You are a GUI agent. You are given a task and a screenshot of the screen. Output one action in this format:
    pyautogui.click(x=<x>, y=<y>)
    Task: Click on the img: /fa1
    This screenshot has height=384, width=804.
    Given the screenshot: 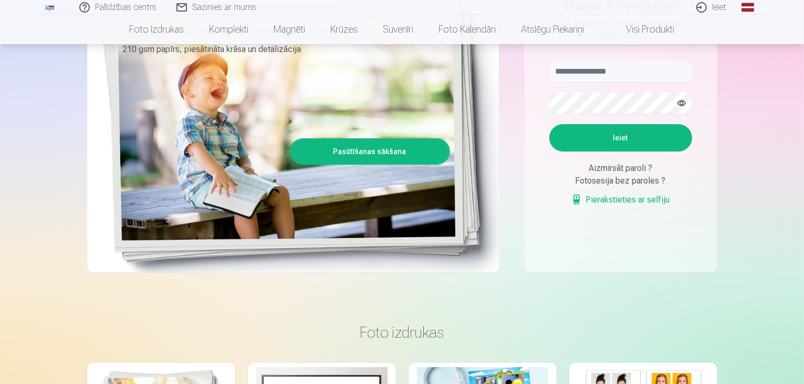 What is the action you would take?
    pyautogui.click(x=50, y=7)
    